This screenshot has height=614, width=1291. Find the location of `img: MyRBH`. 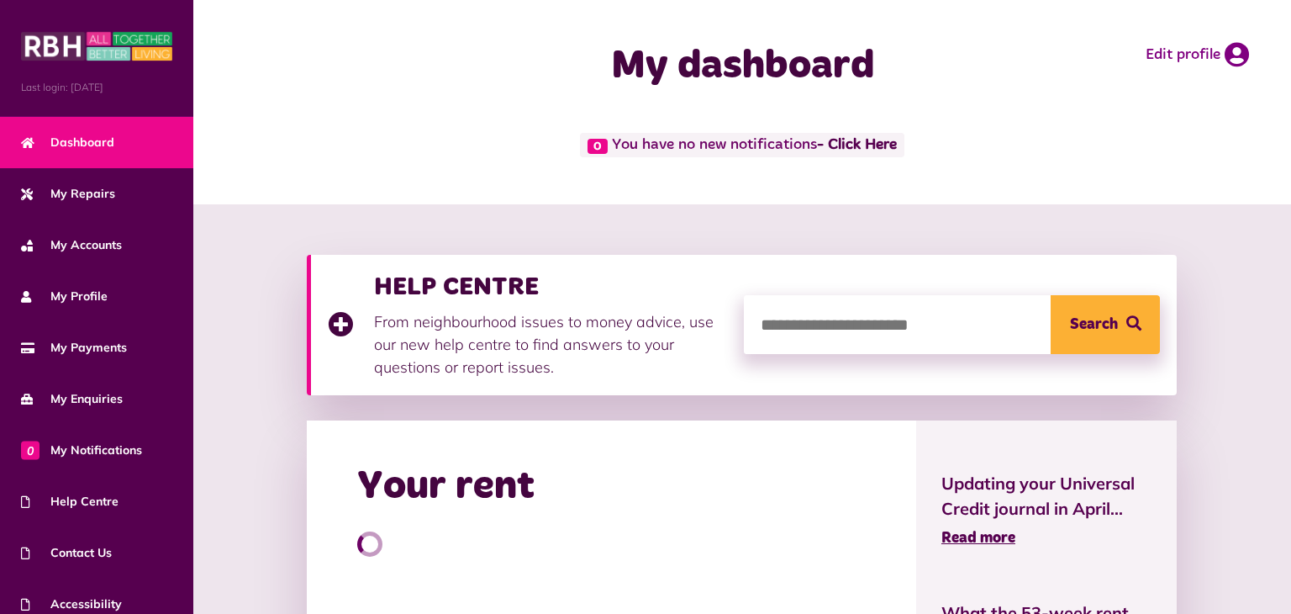

img: MyRBH is located at coordinates (97, 46).